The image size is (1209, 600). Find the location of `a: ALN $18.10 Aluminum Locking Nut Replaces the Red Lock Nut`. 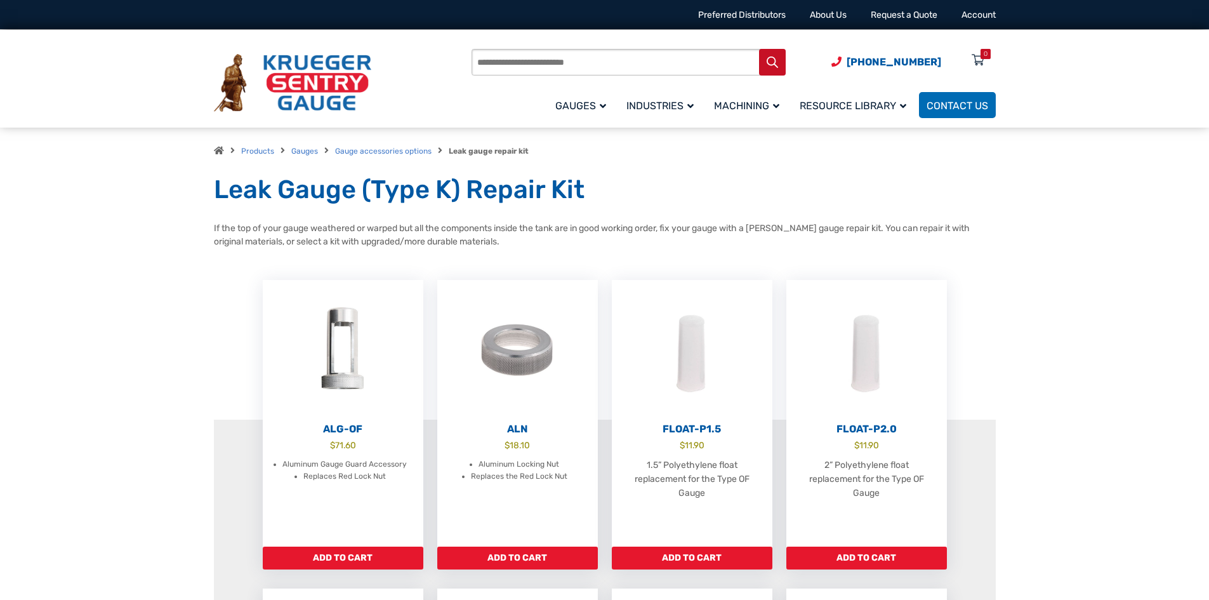

a: ALN $18.10 Aluminum Locking Nut Replaces the Red Lock Nut is located at coordinates (517, 413).